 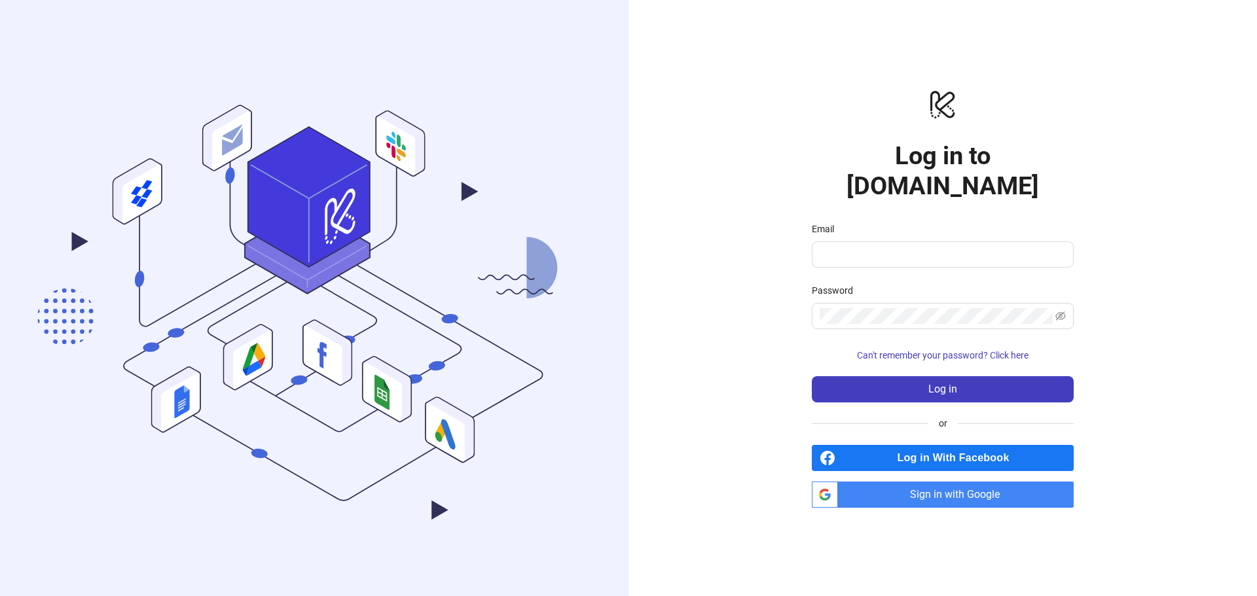 I want to click on label: Email, so click(x=827, y=229).